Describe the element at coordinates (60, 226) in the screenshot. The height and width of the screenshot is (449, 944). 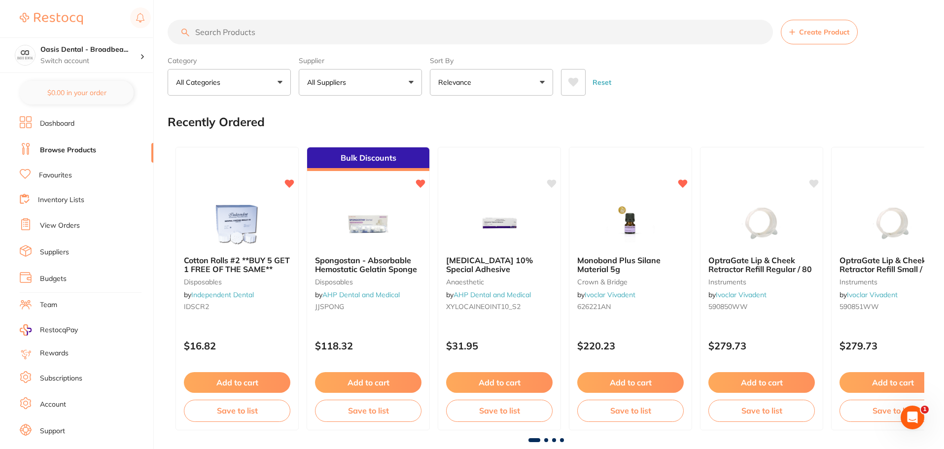
I see `a: View Orders` at that location.